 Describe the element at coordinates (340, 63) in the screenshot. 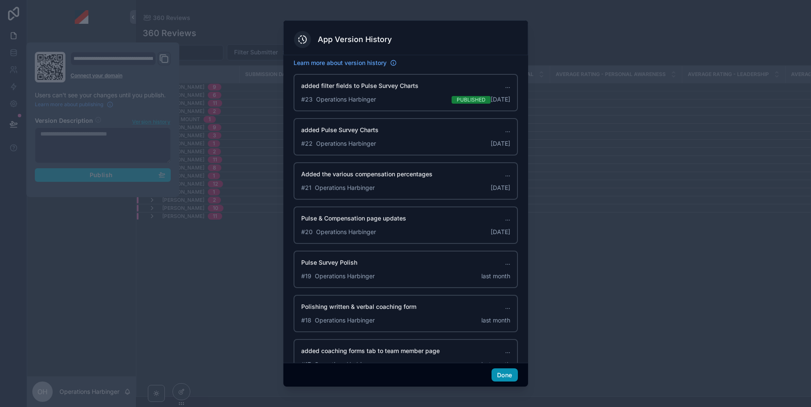

I see `span: Learn more about version history` at that location.